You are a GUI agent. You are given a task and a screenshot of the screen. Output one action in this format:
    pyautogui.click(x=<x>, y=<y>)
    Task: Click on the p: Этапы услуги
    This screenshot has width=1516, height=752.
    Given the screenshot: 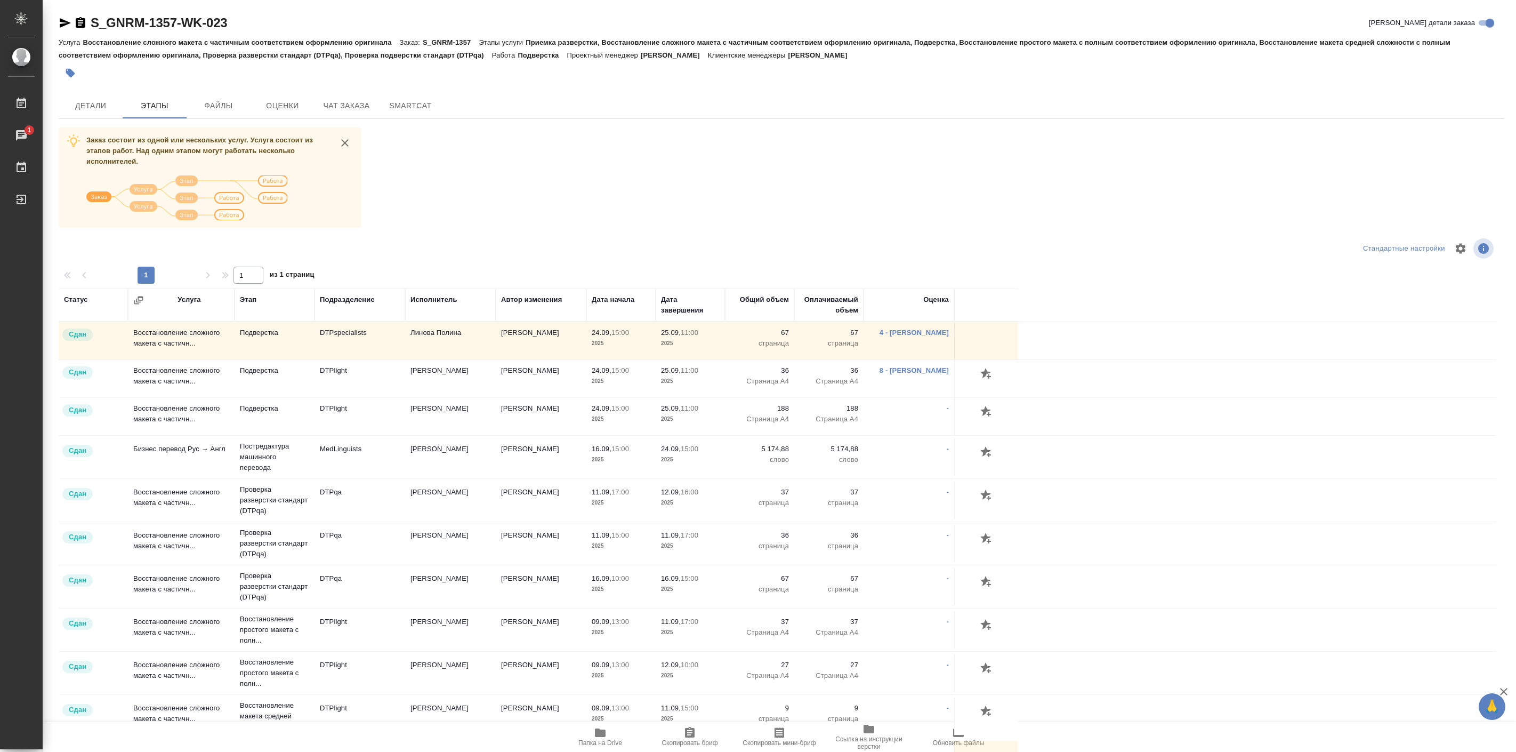 What is the action you would take?
    pyautogui.click(x=502, y=42)
    